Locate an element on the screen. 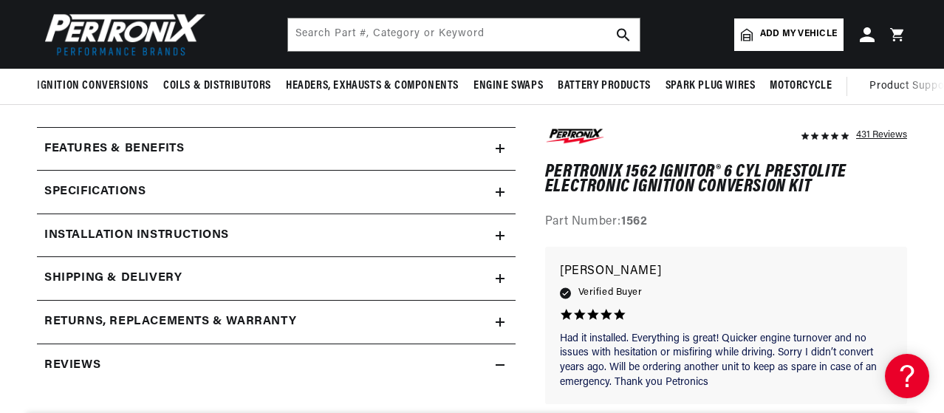 This screenshot has height=413, width=944. span: Engine Swaps is located at coordinates (508, 86).